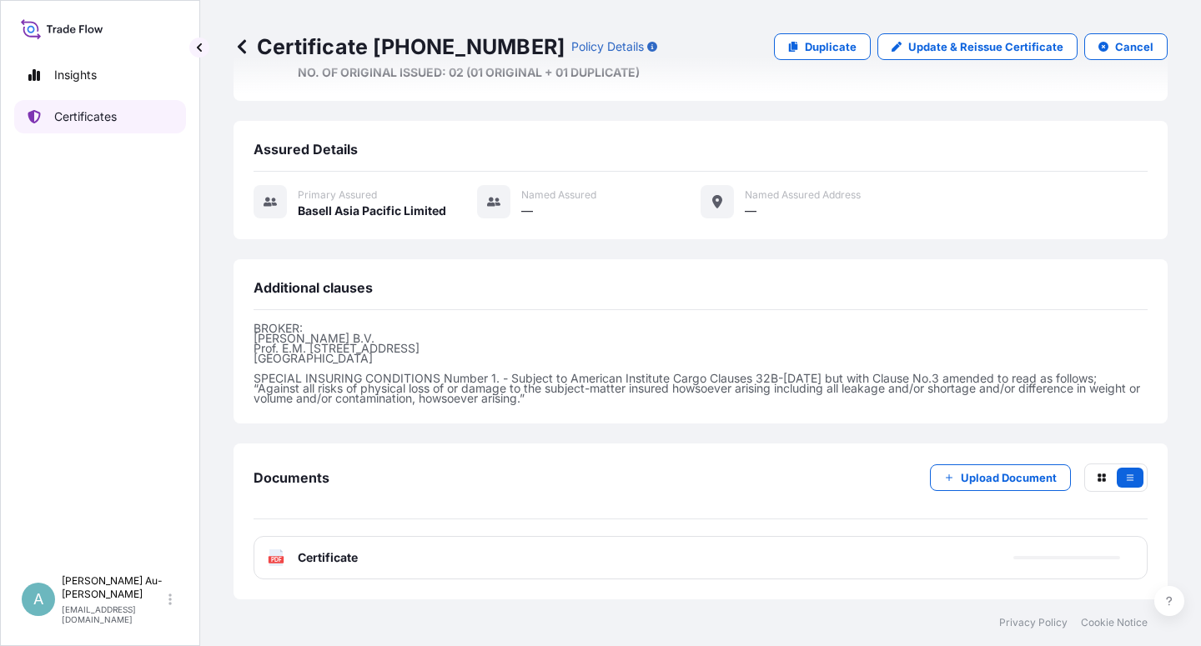  What do you see at coordinates (1114, 623) in the screenshot?
I see `p: Cookie Notice` at bounding box center [1114, 623].